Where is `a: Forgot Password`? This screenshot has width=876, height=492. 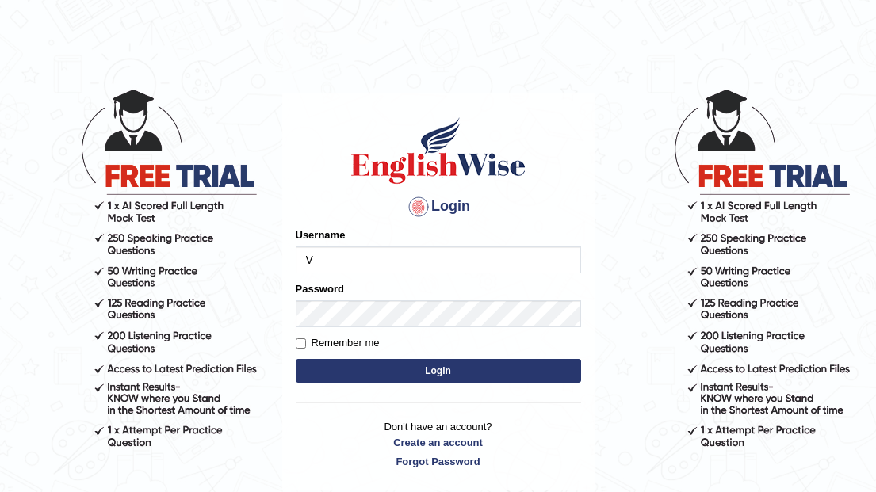
a: Forgot Password is located at coordinates (438, 461).